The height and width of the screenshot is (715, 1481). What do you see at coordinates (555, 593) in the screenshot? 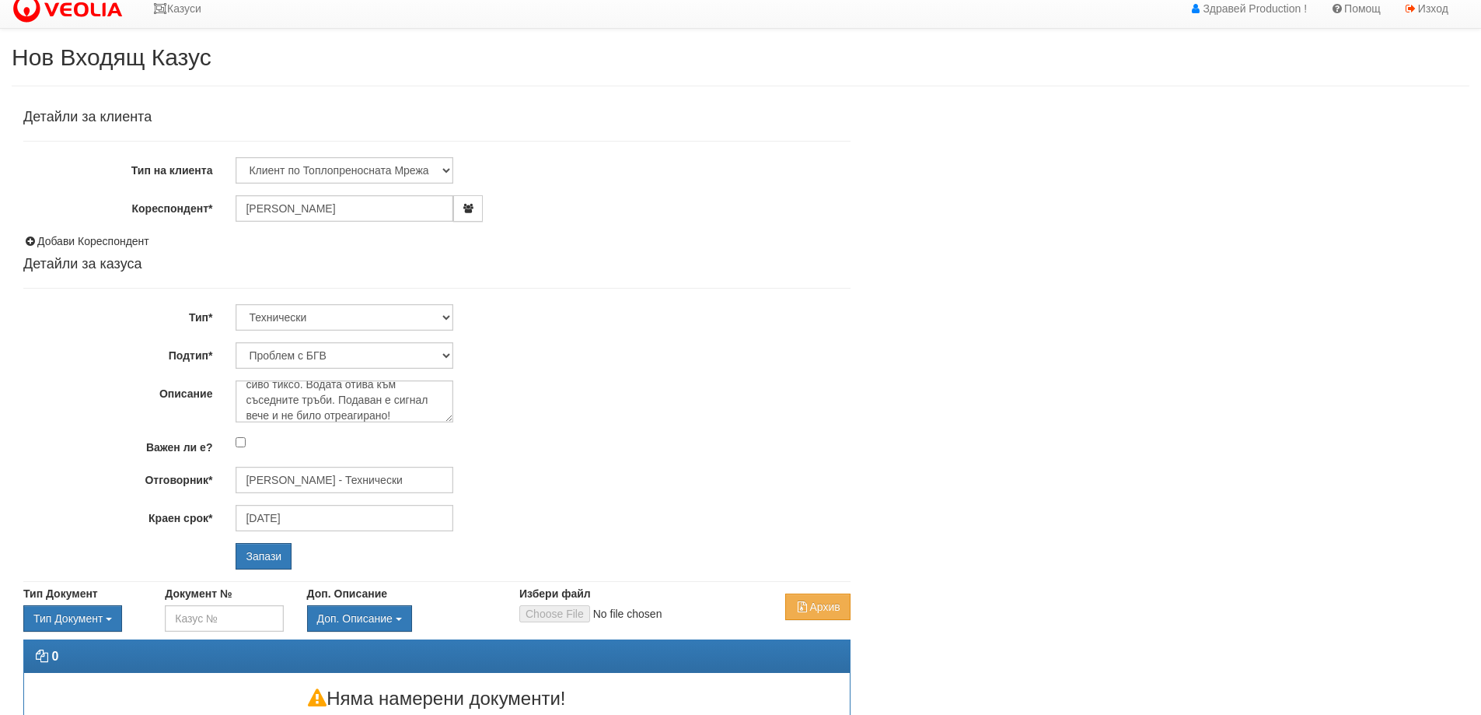
I see `label: Избери файл` at bounding box center [555, 593].